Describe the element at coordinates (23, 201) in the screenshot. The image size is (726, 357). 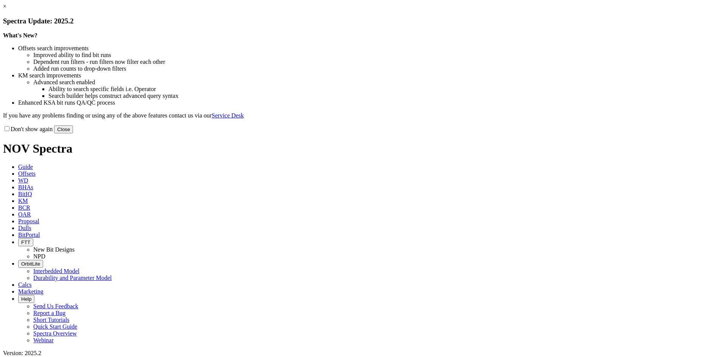
I see `span: KM` at that location.